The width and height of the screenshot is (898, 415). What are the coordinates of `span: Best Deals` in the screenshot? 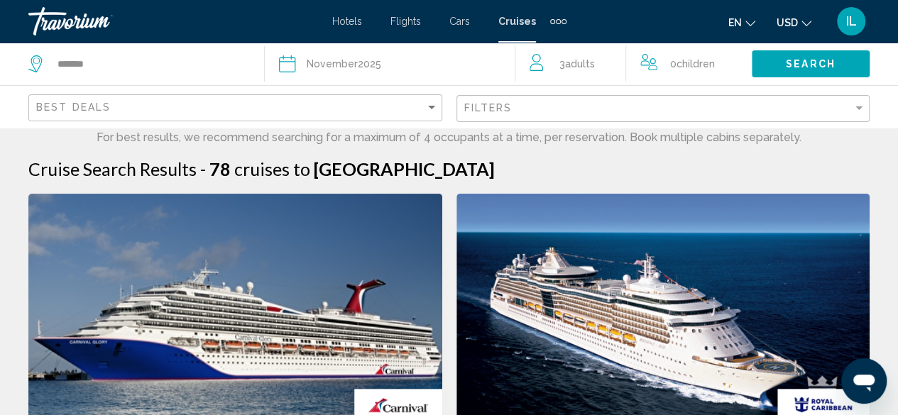 It's located at (73, 107).